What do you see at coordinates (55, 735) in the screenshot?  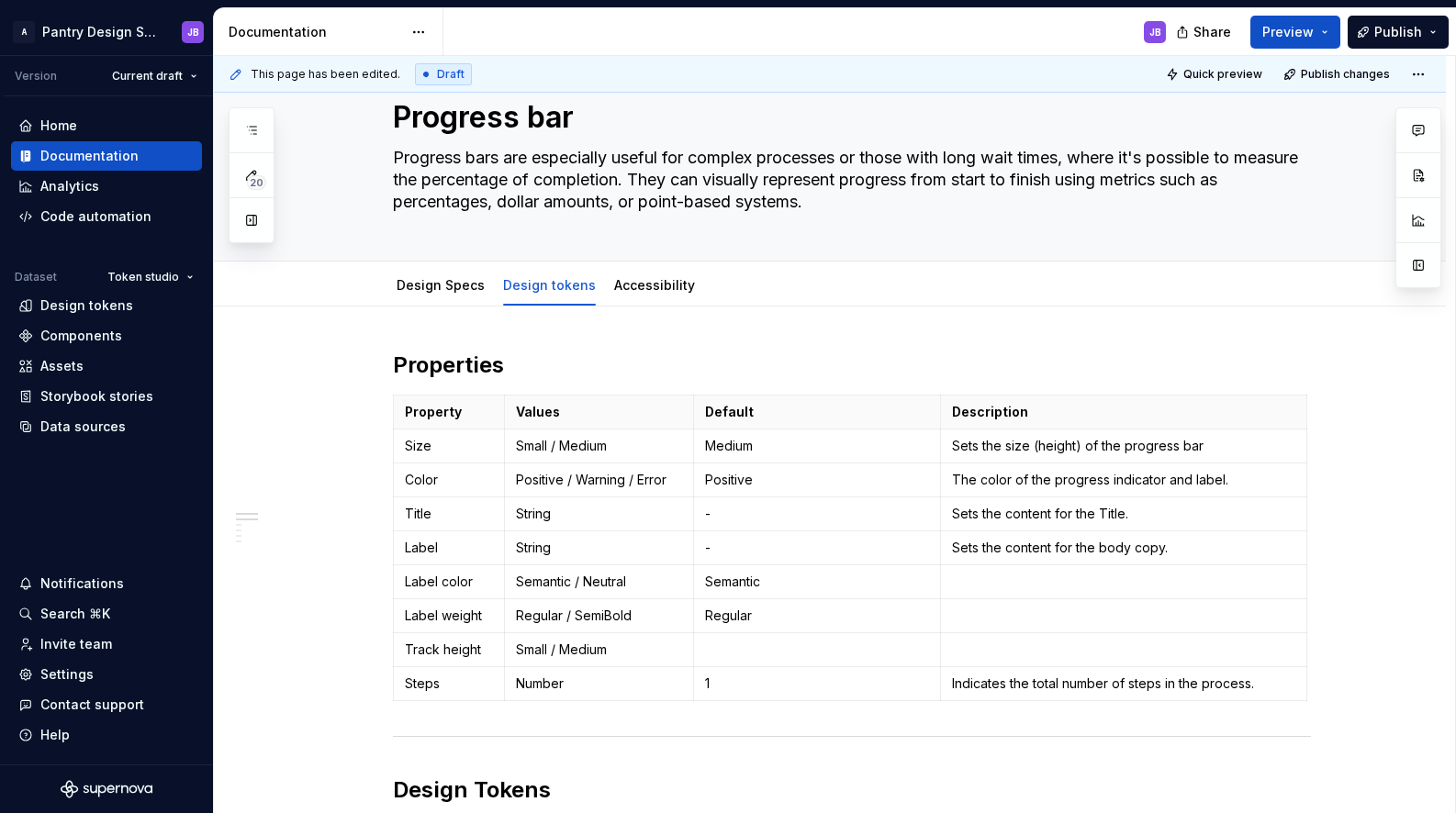 I see `div: Help` at bounding box center [55, 735].